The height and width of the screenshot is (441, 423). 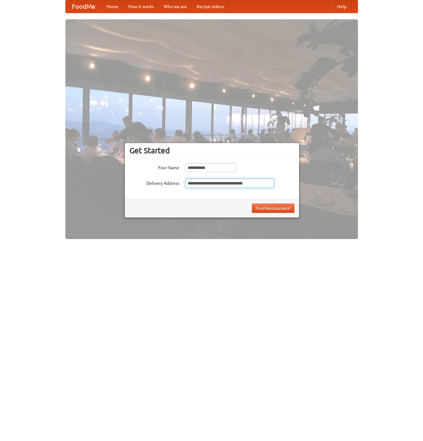 I want to click on h3: Get Started, so click(x=212, y=150).